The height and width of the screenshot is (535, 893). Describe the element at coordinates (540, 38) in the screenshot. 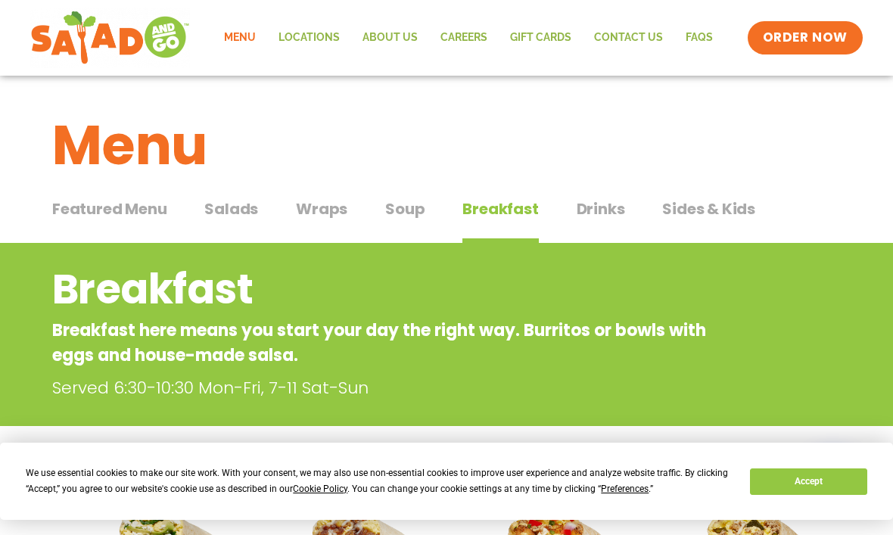

I see `a: GIFT CARDS` at that location.